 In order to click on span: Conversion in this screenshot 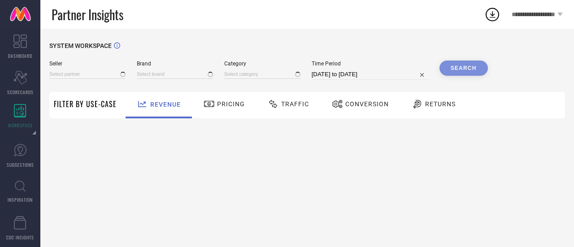, I will do `click(367, 104)`.